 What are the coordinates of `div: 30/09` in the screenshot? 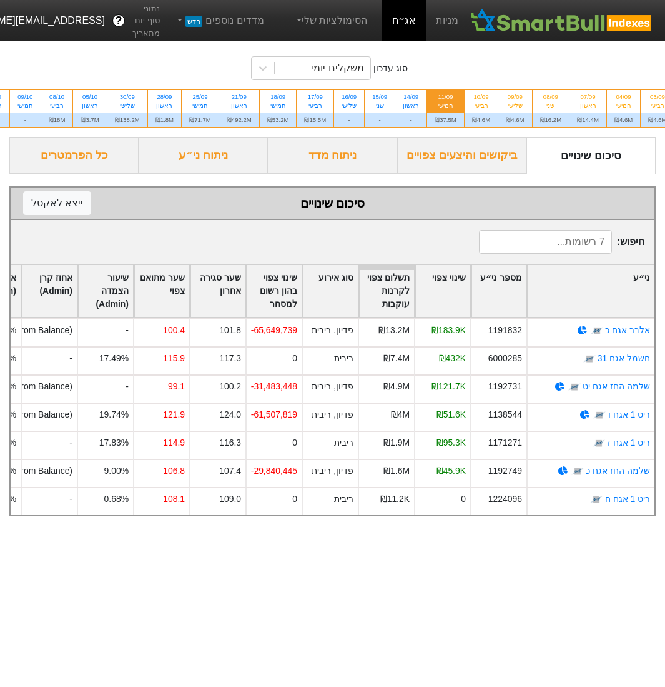 It's located at (127, 97).